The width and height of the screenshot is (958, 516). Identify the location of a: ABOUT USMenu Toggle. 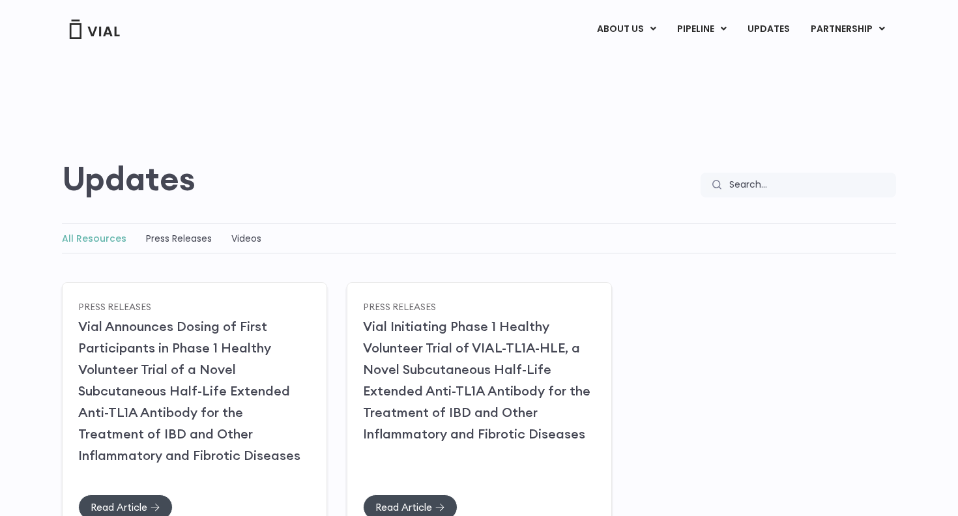
(626, 29).